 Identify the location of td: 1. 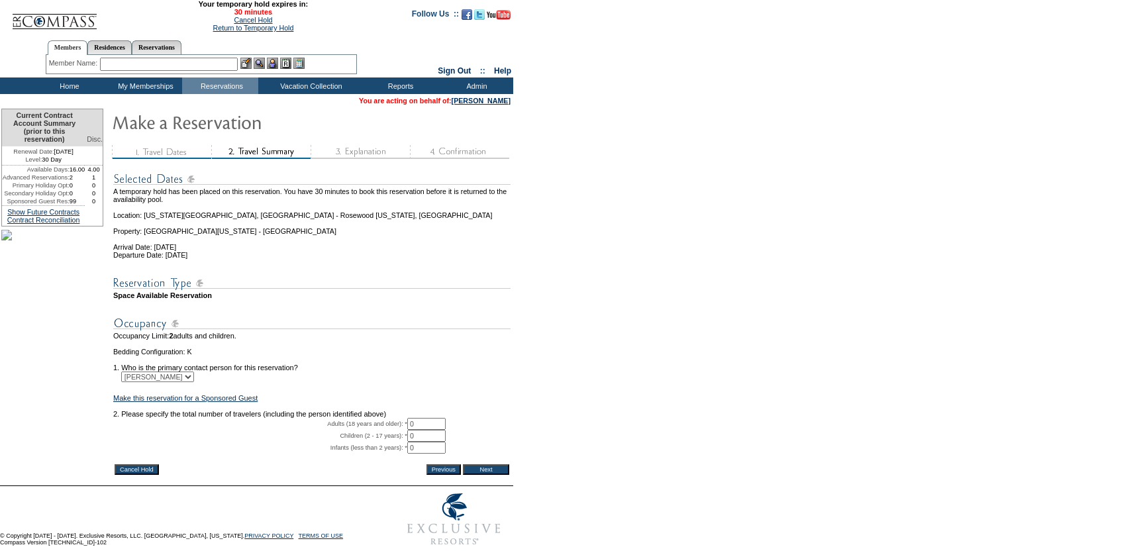
(93, 178).